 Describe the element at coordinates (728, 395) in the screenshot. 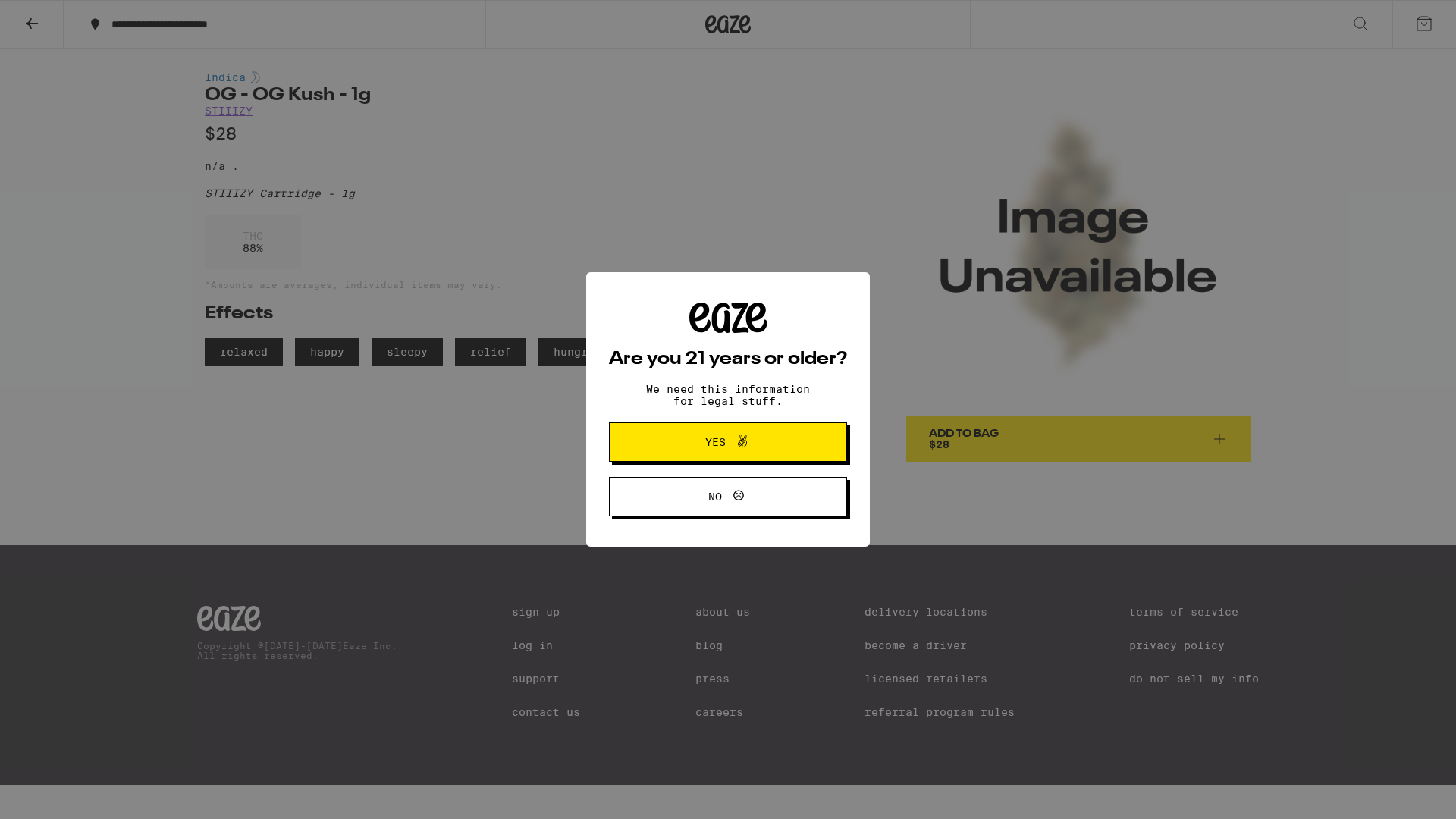

I see `p: We need this information for legal stuff.` at that location.